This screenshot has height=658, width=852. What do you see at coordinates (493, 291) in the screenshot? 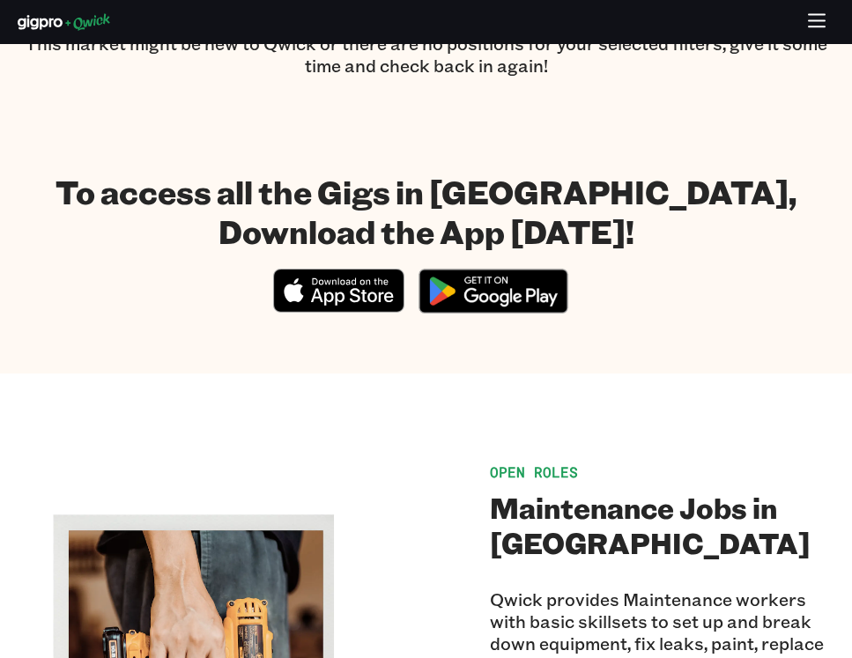
I see `img: Get it on Google Play` at bounding box center [493, 291].